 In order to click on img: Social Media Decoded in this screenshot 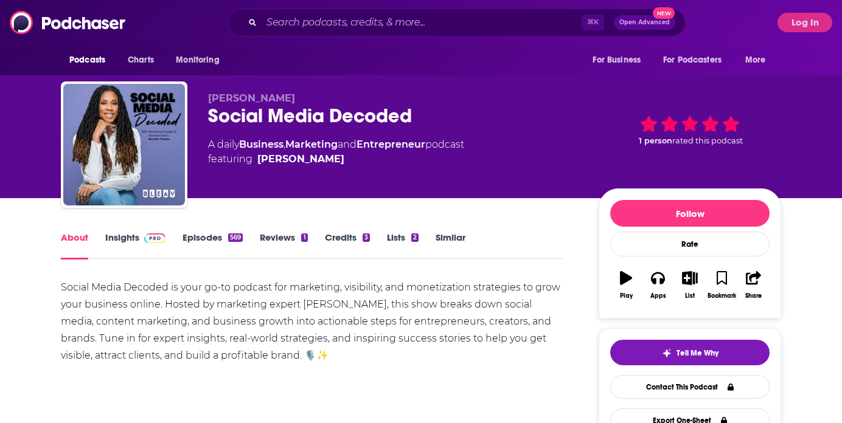, I will do `click(124, 145)`.